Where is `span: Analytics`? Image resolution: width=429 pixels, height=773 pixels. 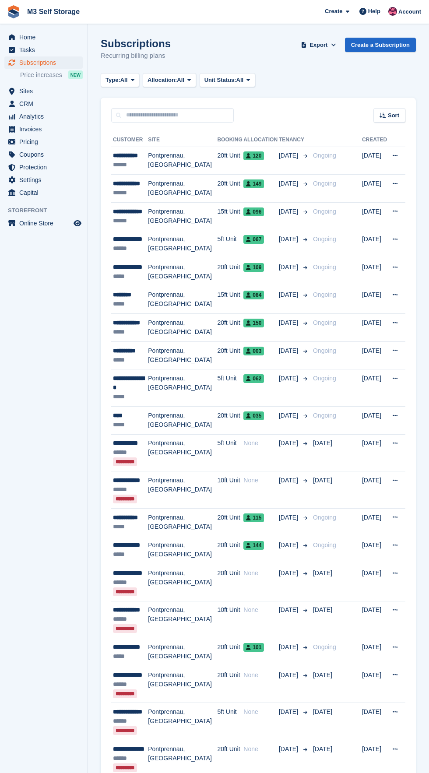 span: Analytics is located at coordinates (45, 116).